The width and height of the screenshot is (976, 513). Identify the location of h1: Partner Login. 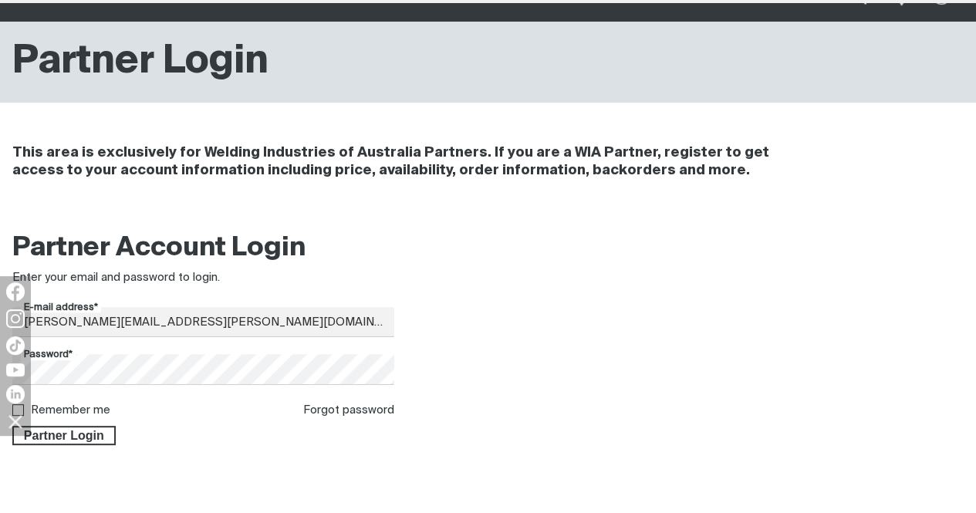
(140, 62).